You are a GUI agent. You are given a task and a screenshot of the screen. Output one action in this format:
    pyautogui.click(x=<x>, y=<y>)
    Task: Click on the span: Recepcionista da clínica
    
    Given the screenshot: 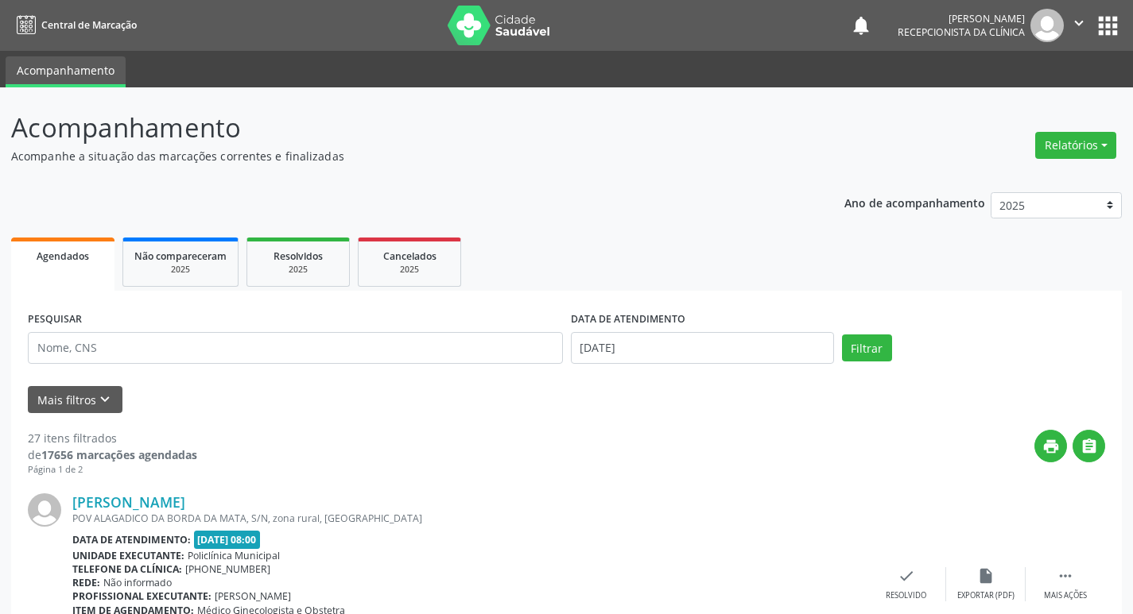 What is the action you would take?
    pyautogui.click(x=961, y=32)
    